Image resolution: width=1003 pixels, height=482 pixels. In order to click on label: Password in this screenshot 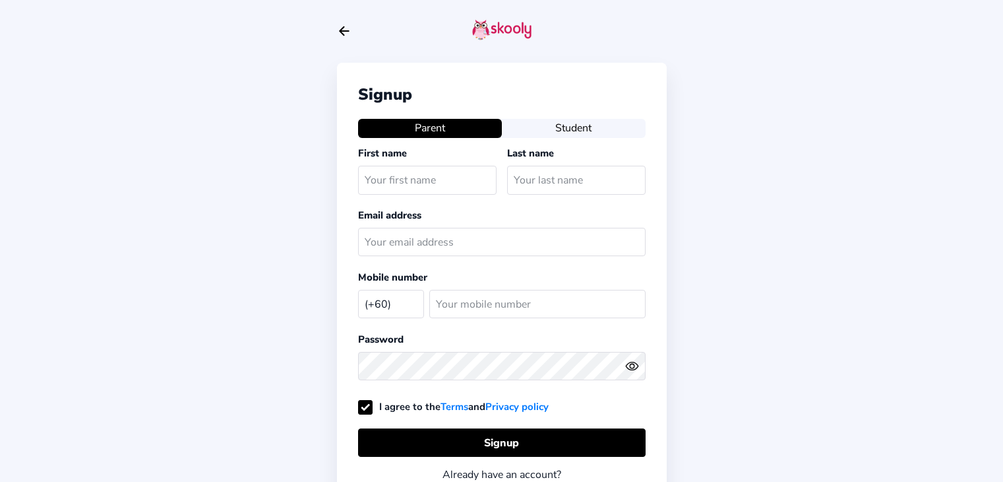, I will do `click(381, 339)`.